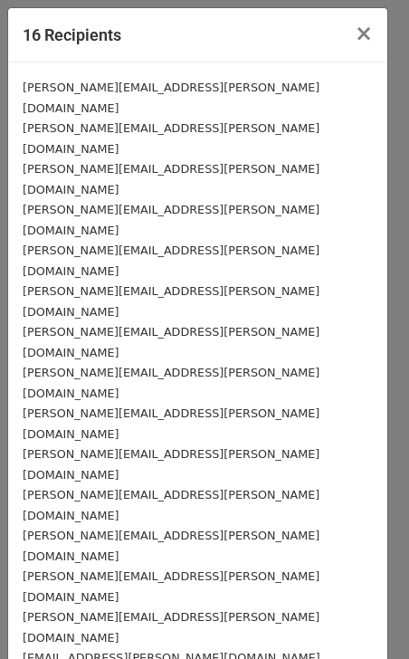  I want to click on h5: 16 Recipients, so click(71, 34).